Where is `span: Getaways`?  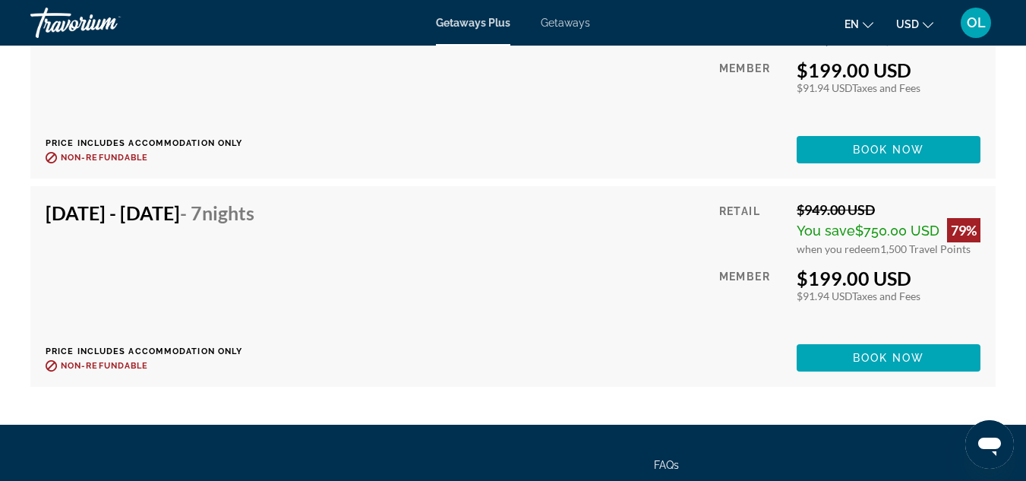 span: Getaways is located at coordinates (565, 23).